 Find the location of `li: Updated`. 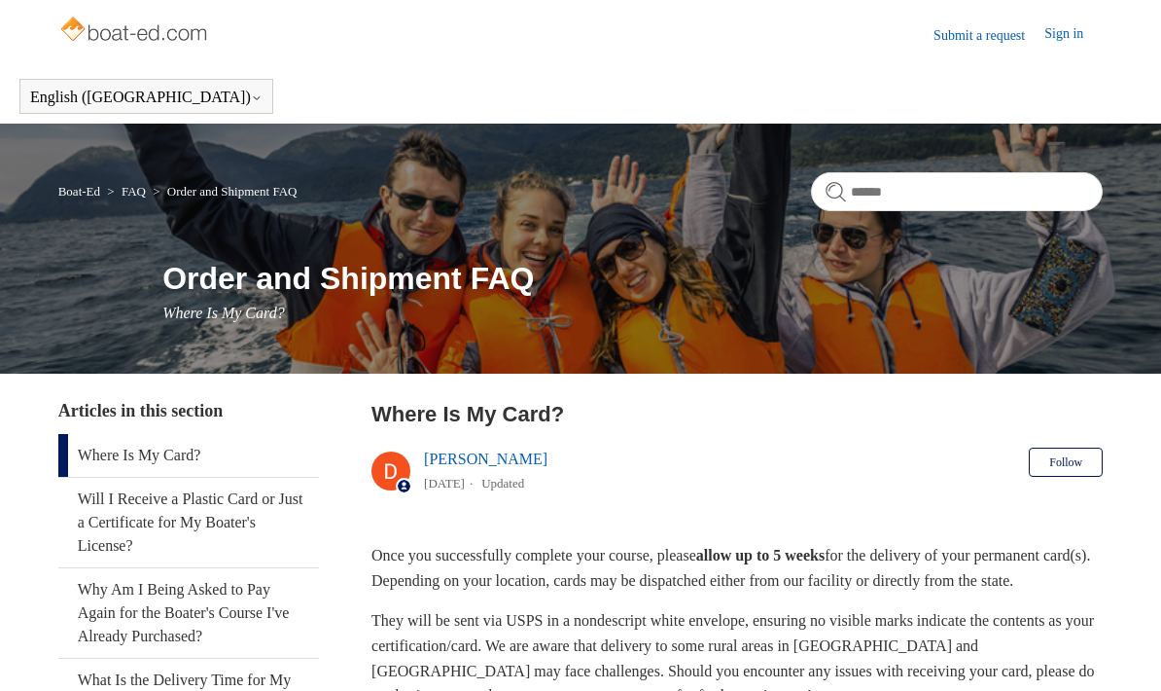

li: Updated is located at coordinates (503, 482).